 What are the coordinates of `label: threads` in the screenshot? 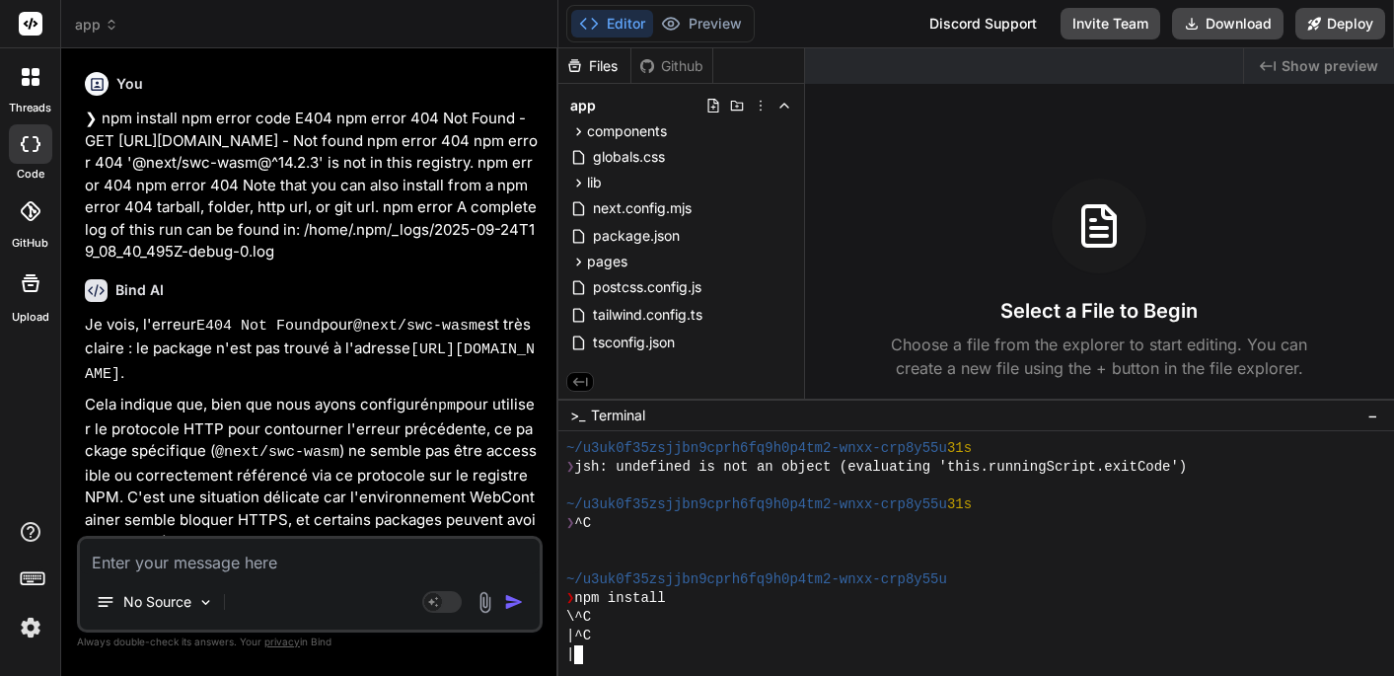 It's located at (30, 108).